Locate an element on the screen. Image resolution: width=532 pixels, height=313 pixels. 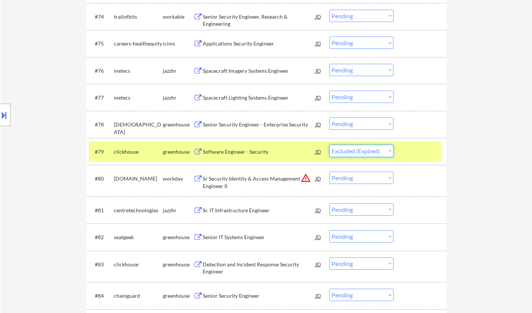
div: Applications Security Engineer is located at coordinates (259, 44).